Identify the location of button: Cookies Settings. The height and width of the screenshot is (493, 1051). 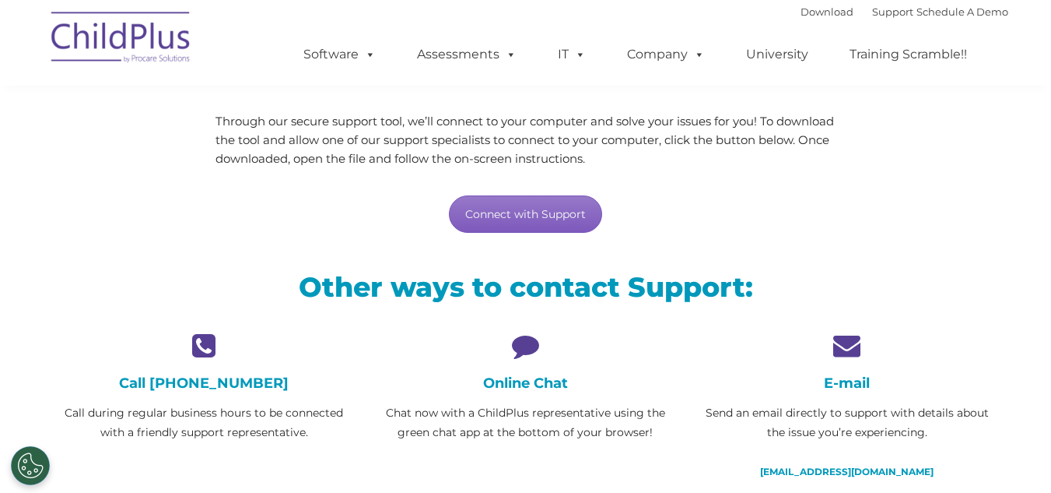
(30, 465).